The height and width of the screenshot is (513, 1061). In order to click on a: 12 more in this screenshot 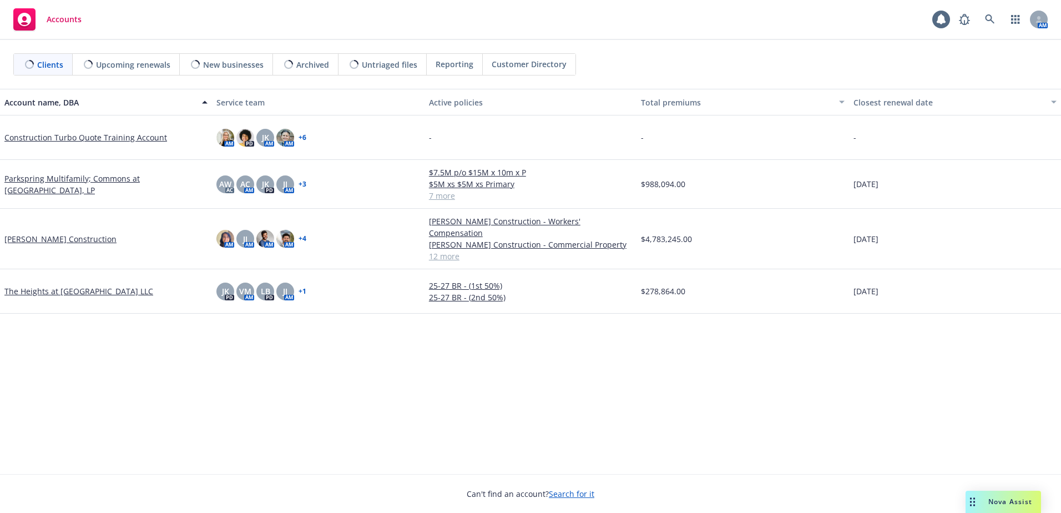, I will do `click(531, 256)`.